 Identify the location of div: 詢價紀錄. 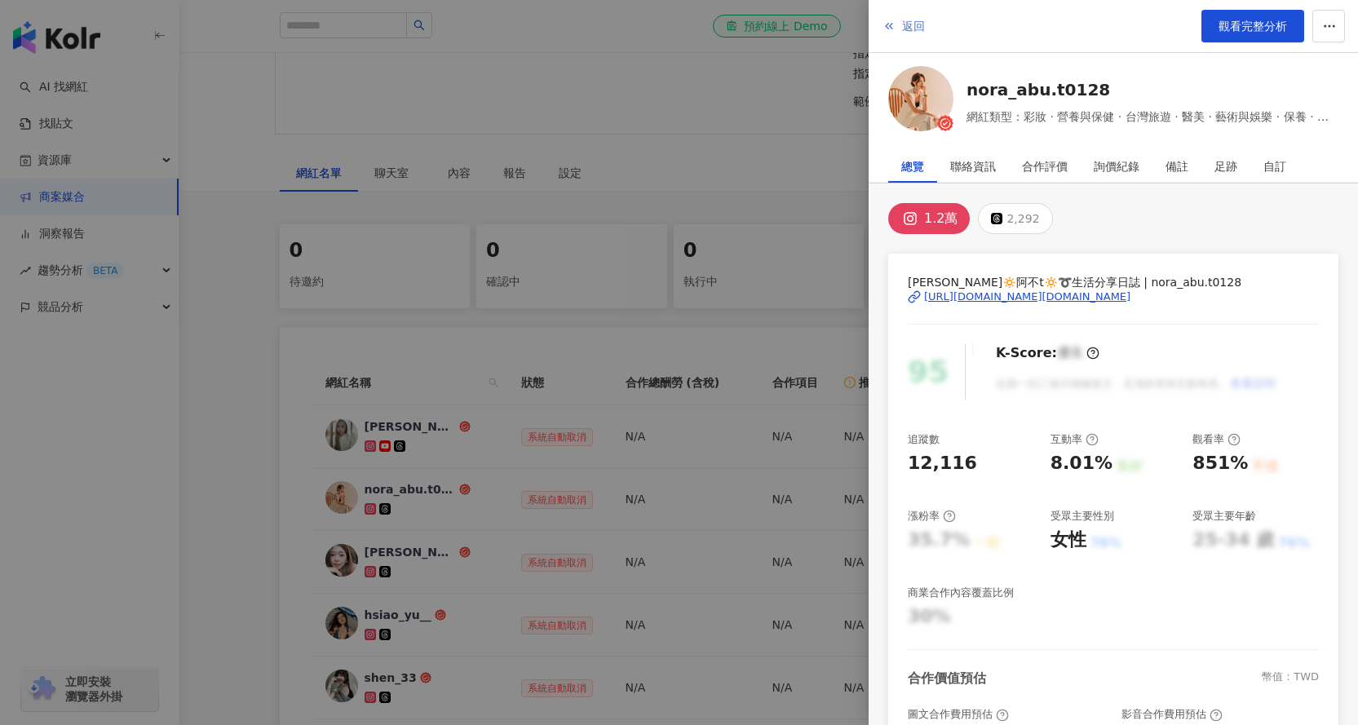
(1116, 166).